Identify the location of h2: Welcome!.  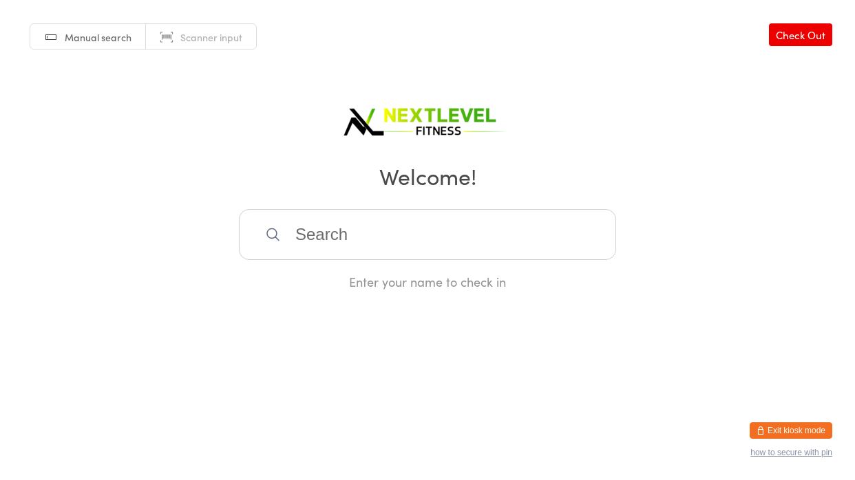
(427, 175).